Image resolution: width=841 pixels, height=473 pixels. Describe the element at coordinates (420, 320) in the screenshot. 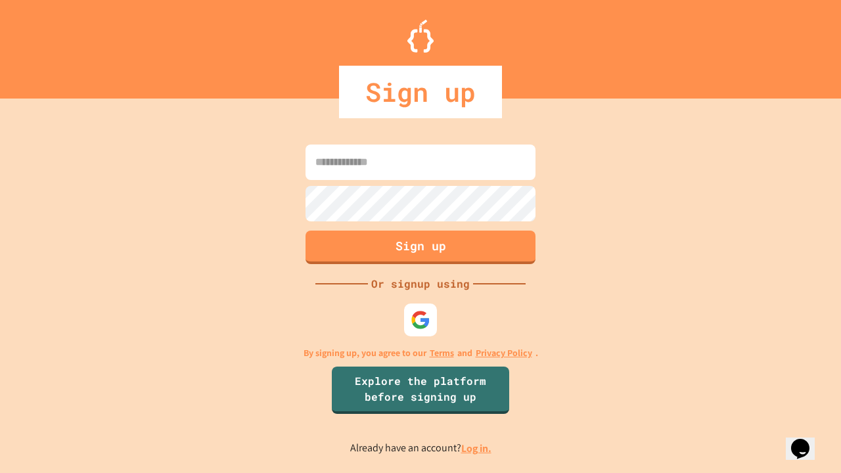

I see `img: google-icon.svg` at that location.